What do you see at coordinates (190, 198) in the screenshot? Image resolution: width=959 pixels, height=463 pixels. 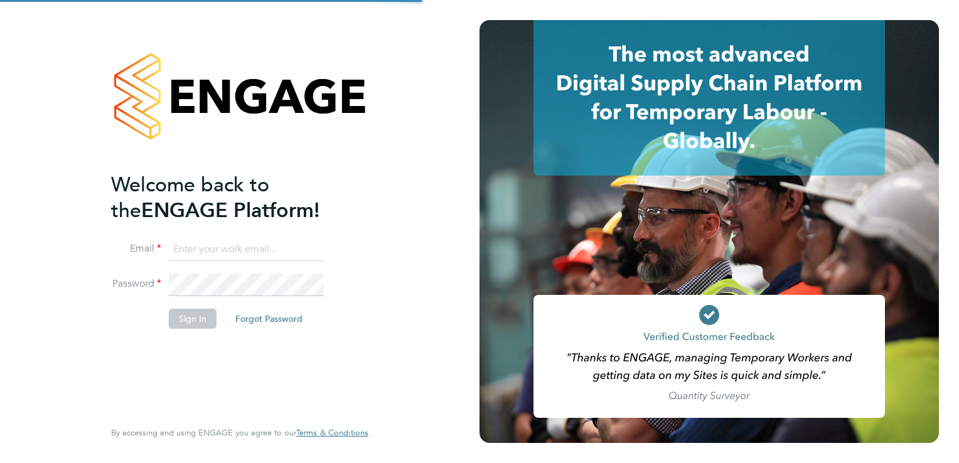 I see `span: Welcome back to the` at bounding box center [190, 198].